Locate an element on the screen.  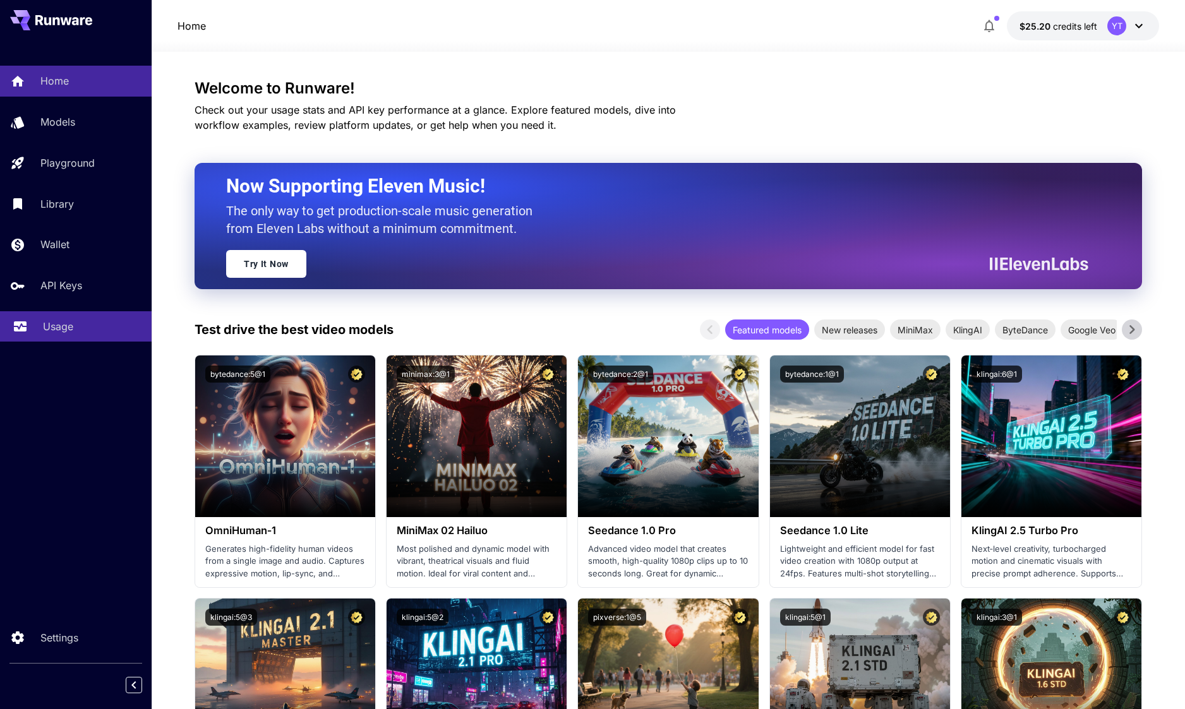
button: $25.19991YT is located at coordinates (1083, 26).